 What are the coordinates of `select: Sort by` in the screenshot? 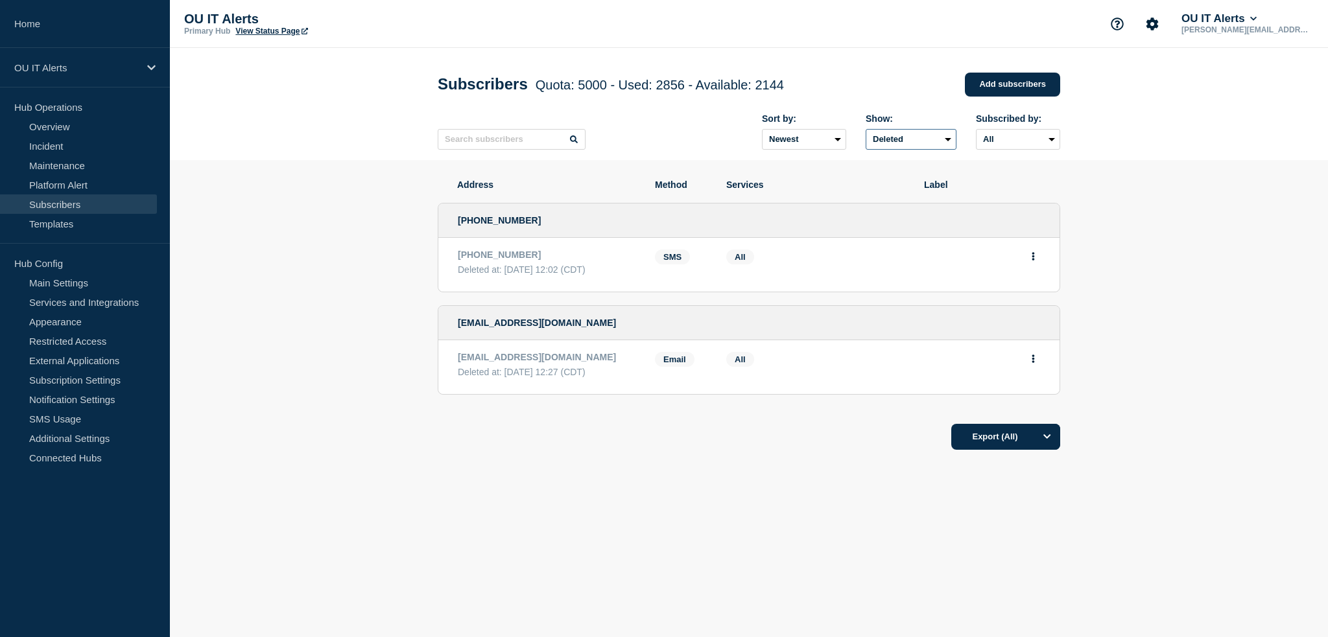 It's located at (804, 139).